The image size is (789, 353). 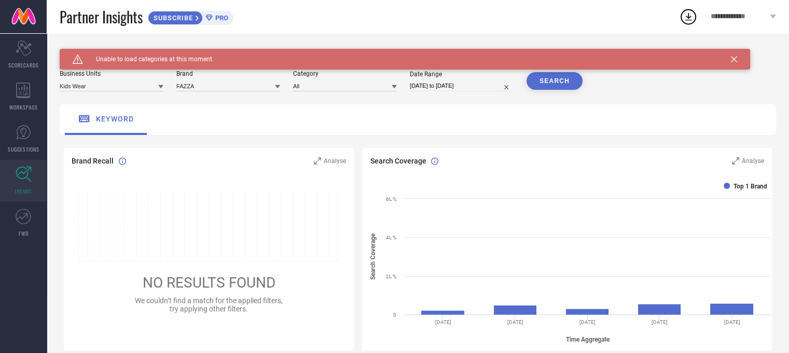 What do you see at coordinates (220, 18) in the screenshot?
I see `span: PRO` at bounding box center [220, 18].